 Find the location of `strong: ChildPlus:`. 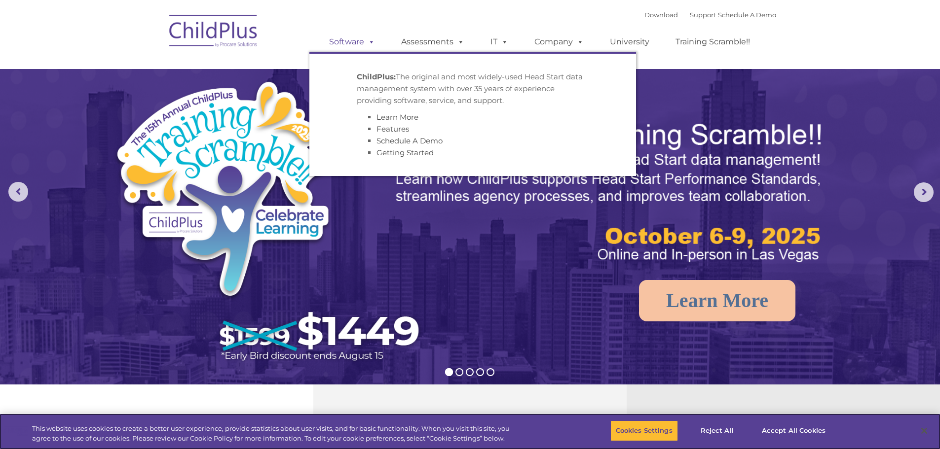

strong: ChildPlus: is located at coordinates (376, 76).